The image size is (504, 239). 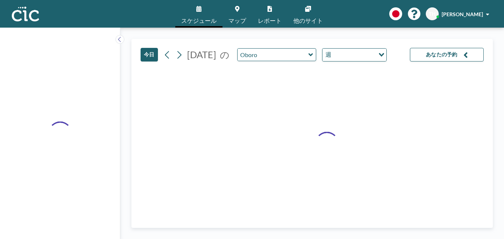 What do you see at coordinates (225, 55) in the screenshot?
I see `span: の` at bounding box center [225, 55].